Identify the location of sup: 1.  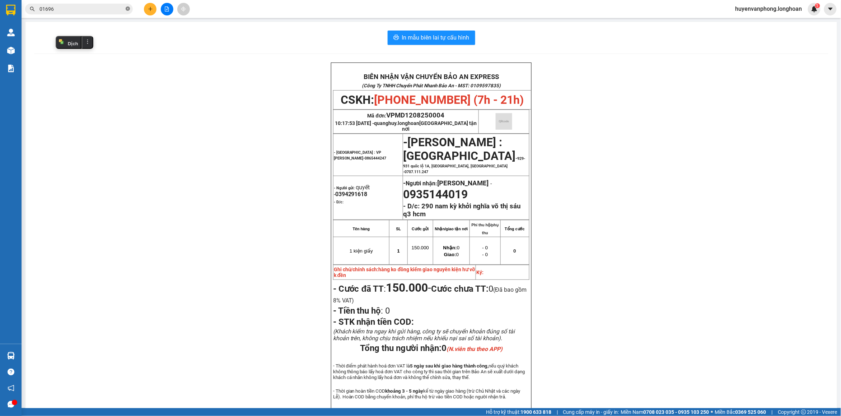
(818, 6).